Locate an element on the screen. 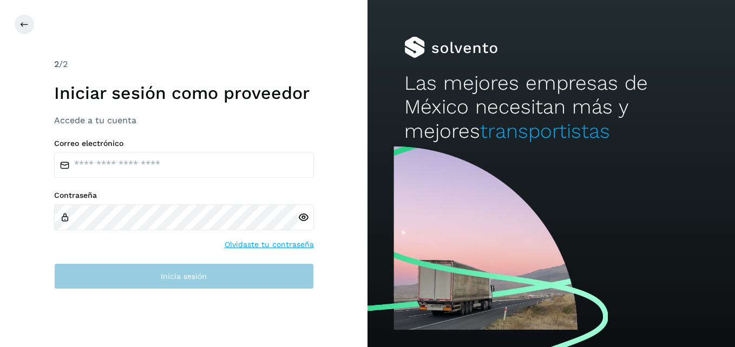 This screenshot has height=347, width=735. h1: Iniciar sesión como proveedor is located at coordinates (184, 93).